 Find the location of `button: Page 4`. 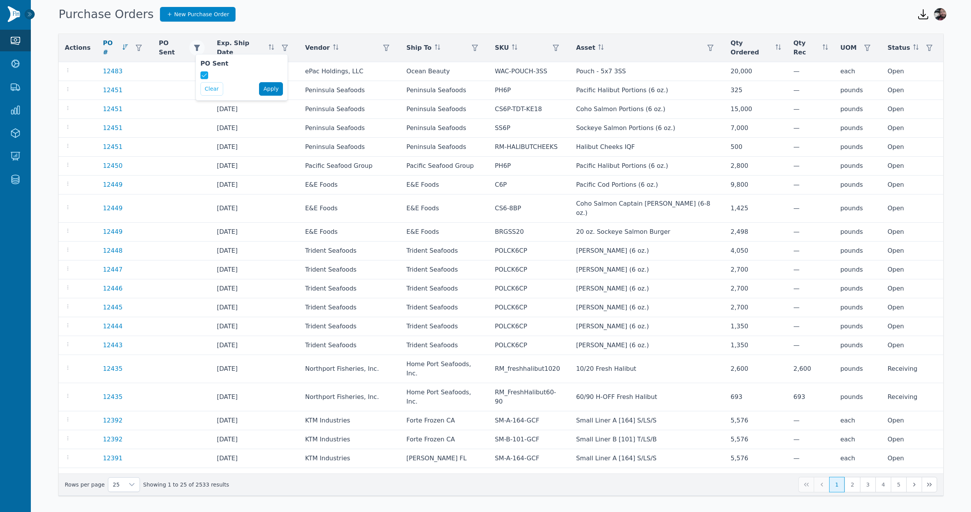

button: Page 4 is located at coordinates (883, 484).